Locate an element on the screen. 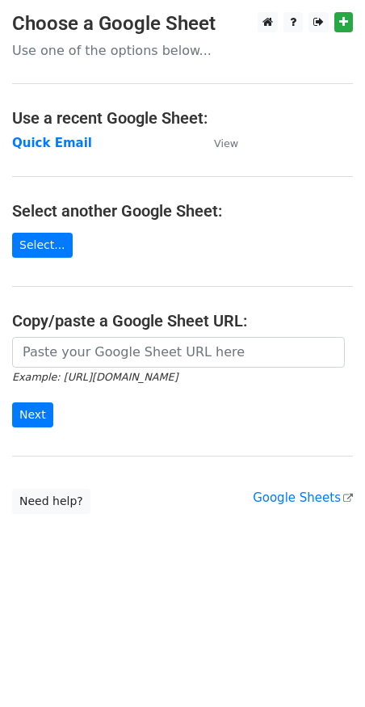  h4: Select another Google Sheet: is located at coordinates (183, 211).